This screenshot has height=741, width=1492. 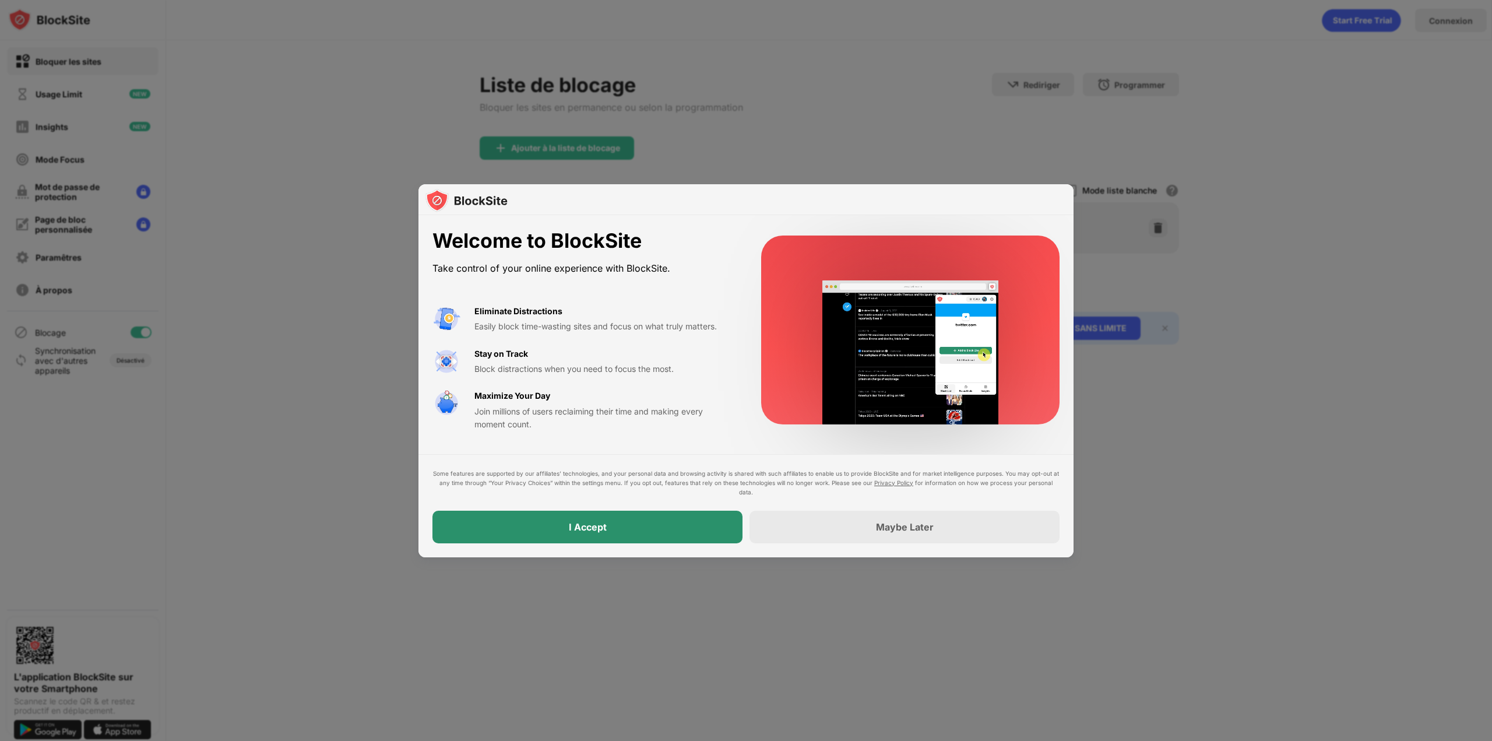 What do you see at coordinates (604, 418) in the screenshot?
I see `div: Join millions of users reclaiming their time and making every moment count.` at bounding box center [604, 418].